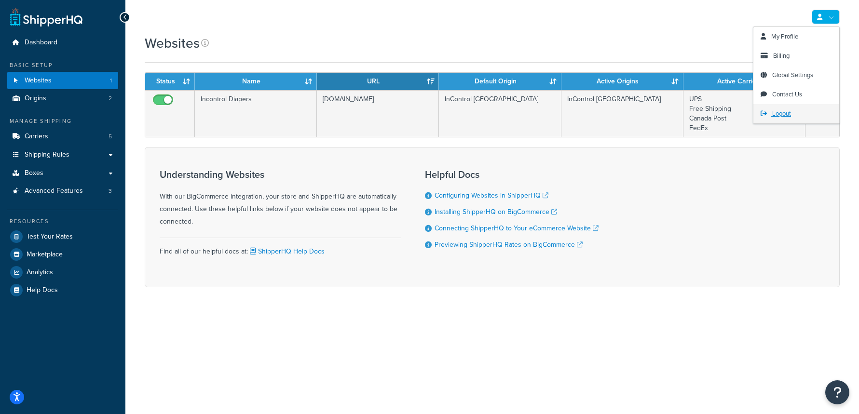 This screenshot has width=859, height=414. Describe the element at coordinates (63, 81) in the screenshot. I see `a: Websites 1` at that location.